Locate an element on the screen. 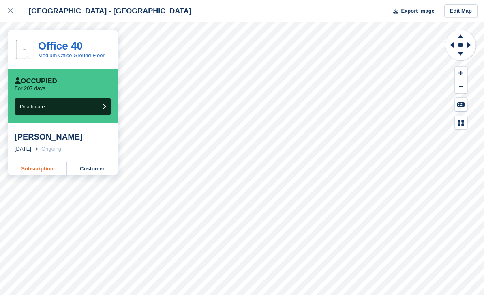 This screenshot has width=484, height=295. a: Subscription is located at coordinates (37, 169).